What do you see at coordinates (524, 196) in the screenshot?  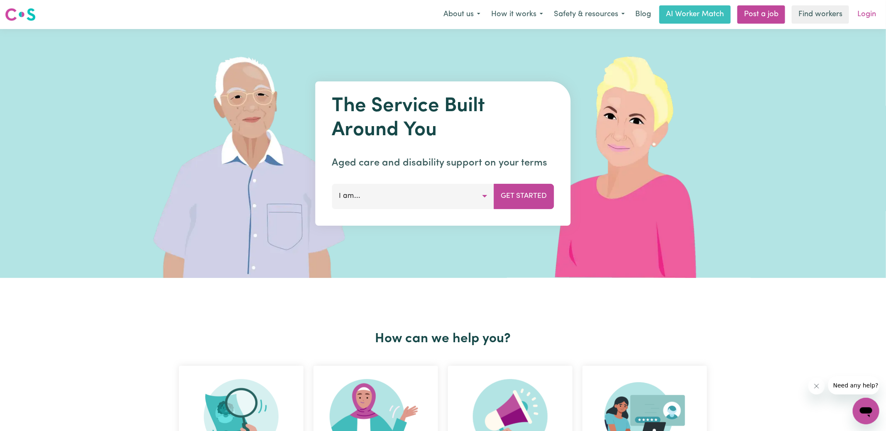 I see `button: Get Started` at bounding box center [524, 196].